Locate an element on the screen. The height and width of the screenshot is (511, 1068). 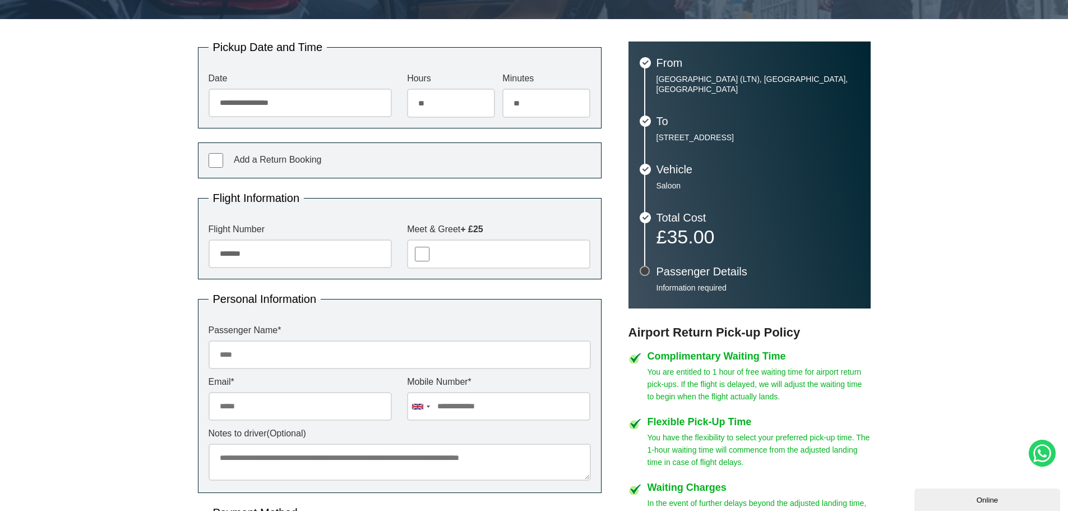
label: Flight Number is located at coordinates (300, 229).